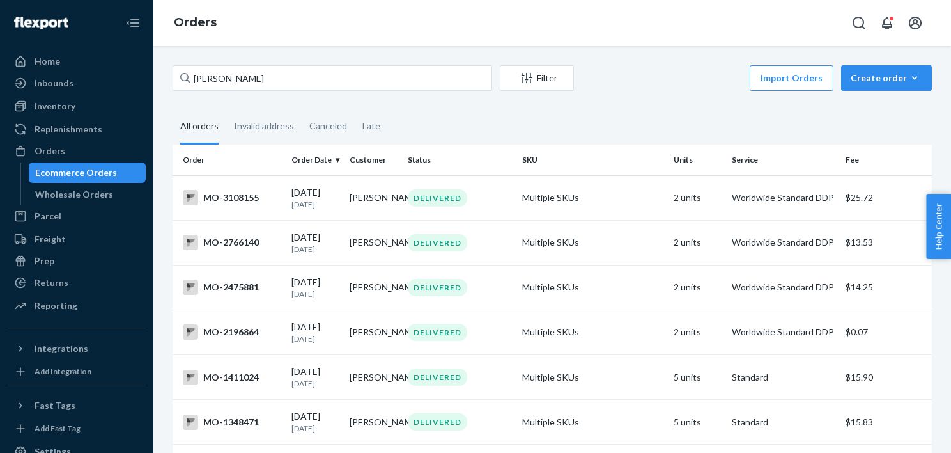  Describe the element at coordinates (77, 283) in the screenshot. I see `a: Returns` at that location.